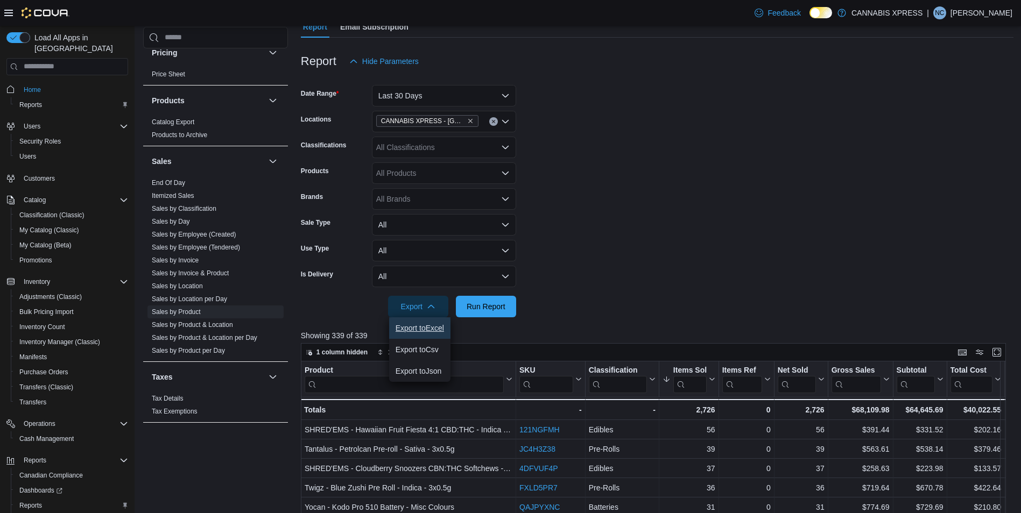  Describe the element at coordinates (208, 161) in the screenshot. I see `button: Sales` at that location.